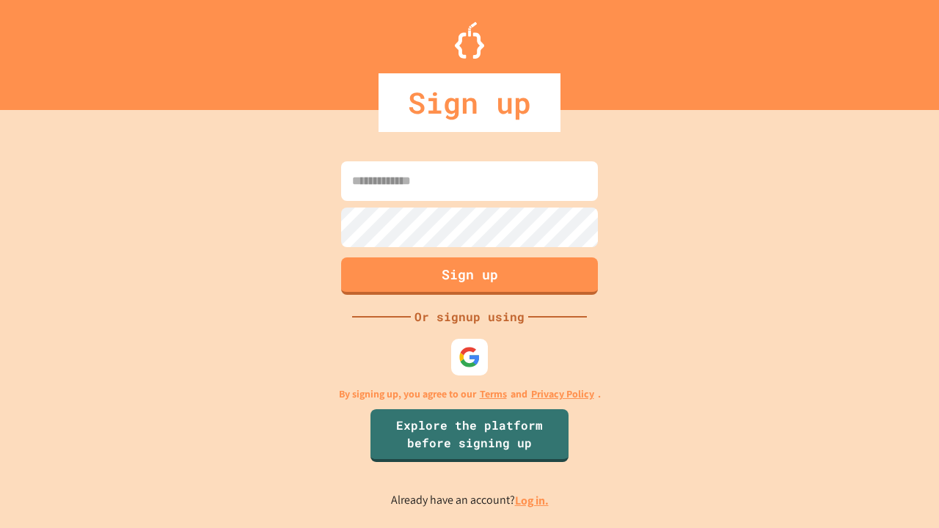  I want to click on p: Already have an account?, so click(469, 500).